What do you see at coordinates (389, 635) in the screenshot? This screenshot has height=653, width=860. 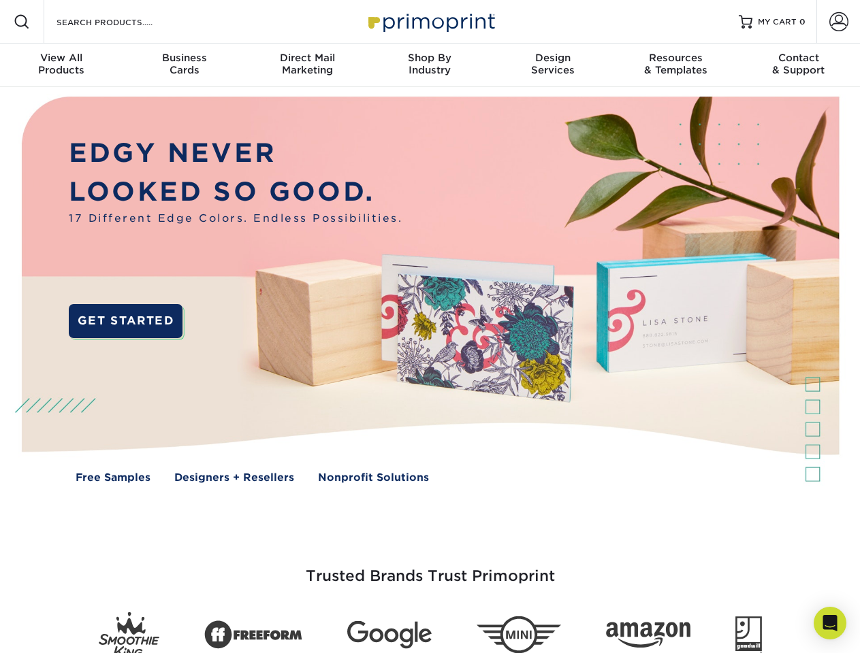 I see `img: Google` at bounding box center [389, 635].